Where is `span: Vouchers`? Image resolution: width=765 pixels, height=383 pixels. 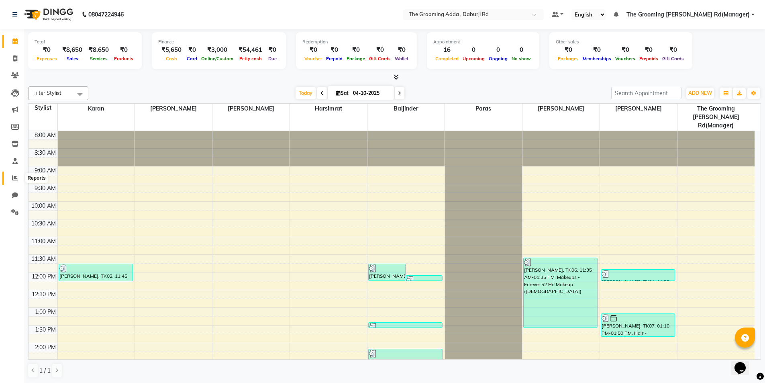 span: Vouchers is located at coordinates (625, 59).